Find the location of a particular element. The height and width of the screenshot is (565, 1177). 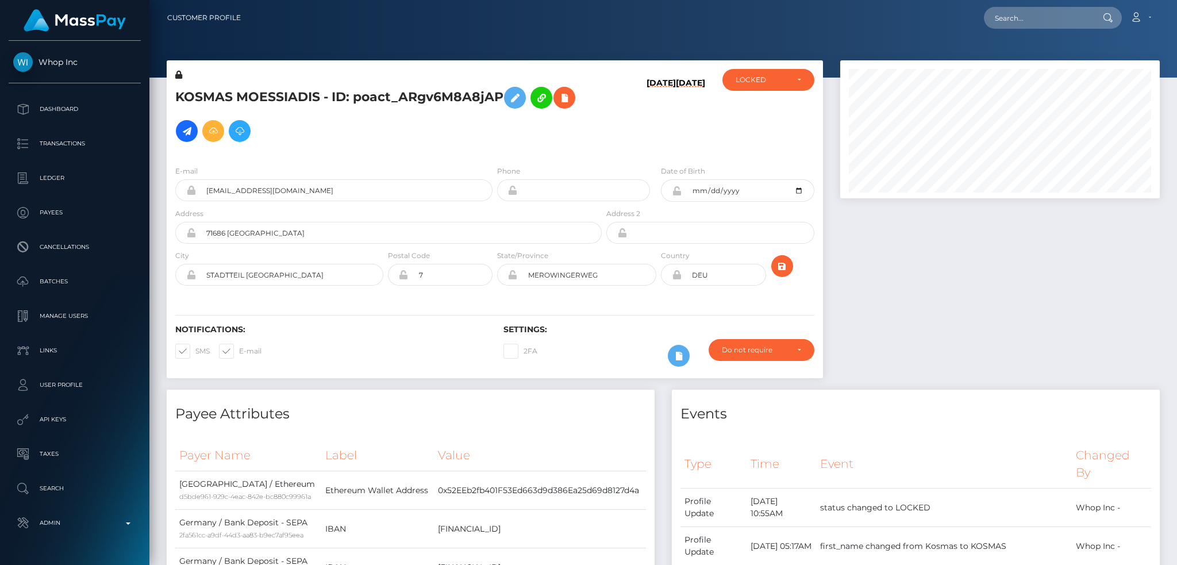

p: Payees is located at coordinates (75, 213).